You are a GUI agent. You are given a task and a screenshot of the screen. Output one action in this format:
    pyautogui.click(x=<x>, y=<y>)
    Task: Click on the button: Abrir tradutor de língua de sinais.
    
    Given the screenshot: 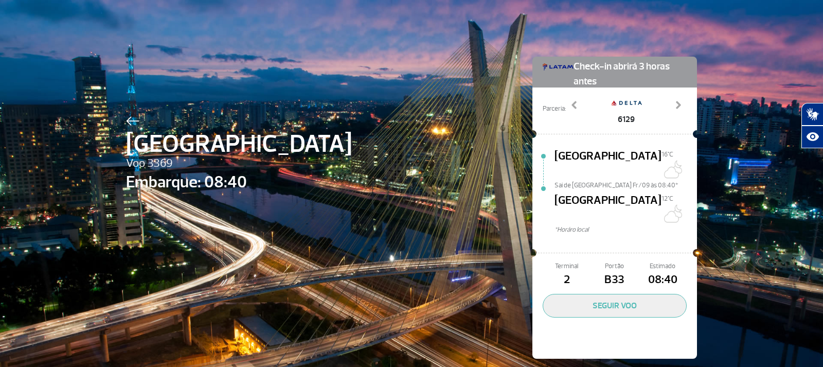 What is the action you would take?
    pyautogui.click(x=812, y=114)
    